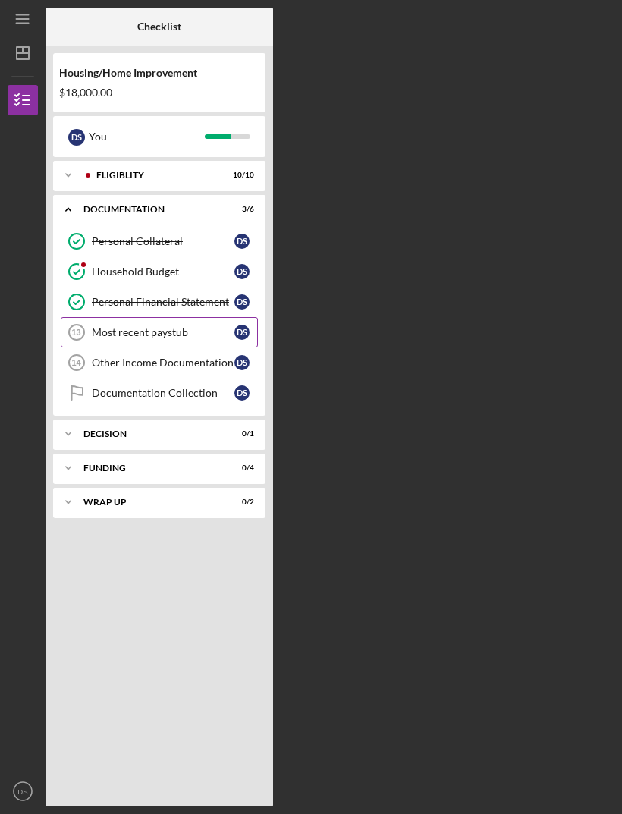  Describe the element at coordinates (240, 502) in the screenshot. I see `div: 0 / 2` at that location.